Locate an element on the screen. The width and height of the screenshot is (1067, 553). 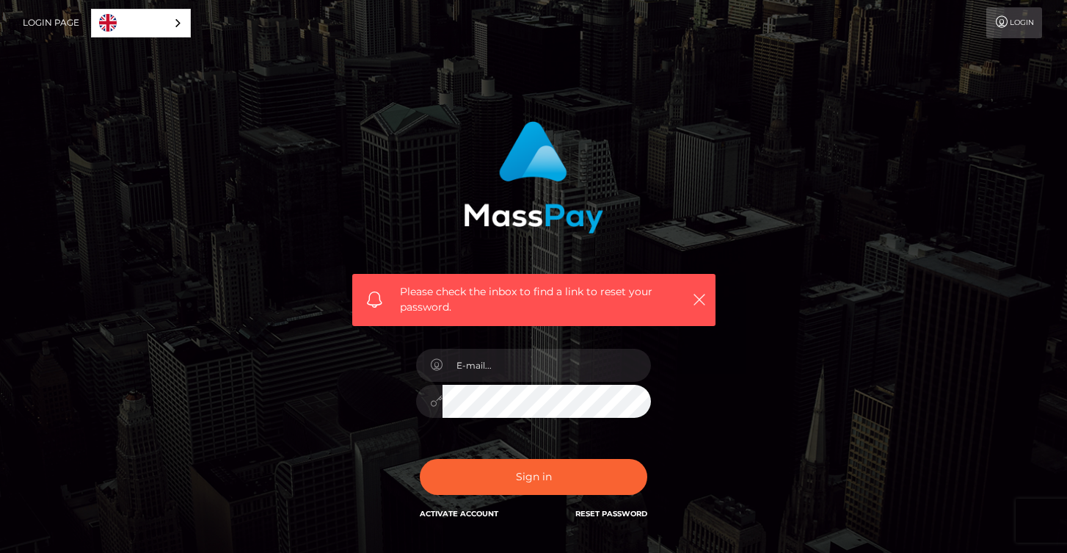
img: MassPay Login is located at coordinates (533, 177).